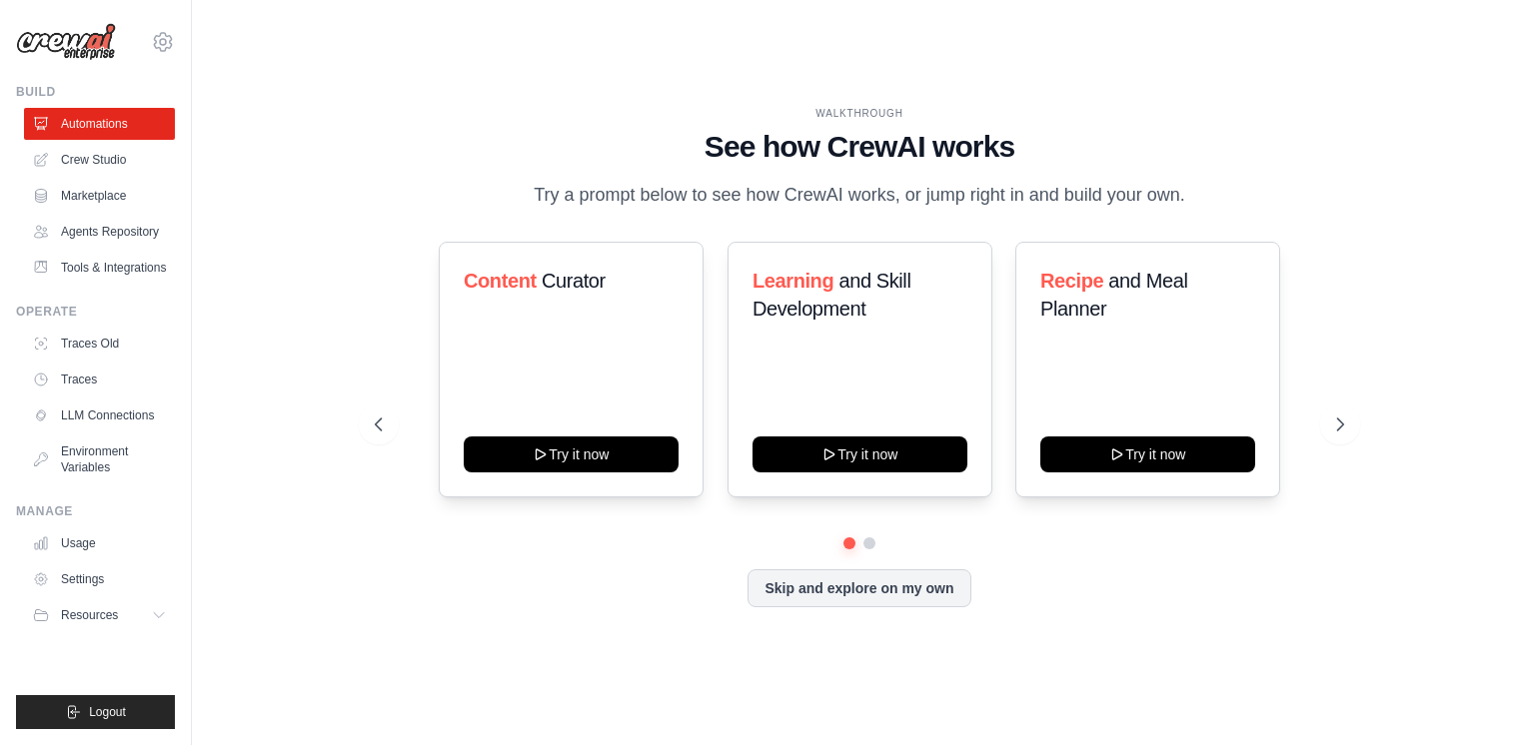 The height and width of the screenshot is (745, 1527). What do you see at coordinates (1113, 295) in the screenshot?
I see `span: and Meal Planner` at bounding box center [1113, 295].